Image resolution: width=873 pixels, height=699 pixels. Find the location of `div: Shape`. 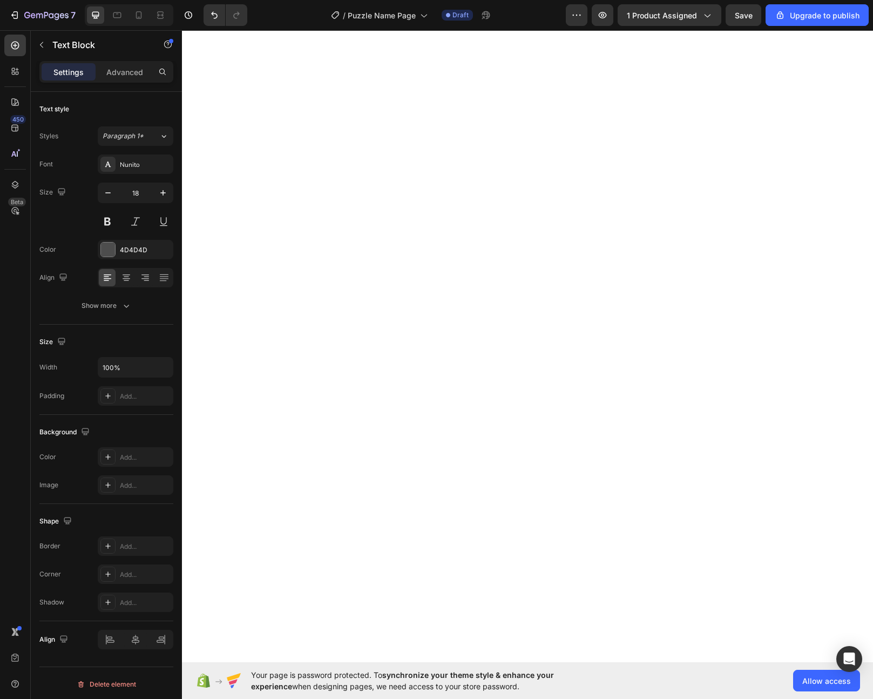

div: Shape is located at coordinates (57, 521).